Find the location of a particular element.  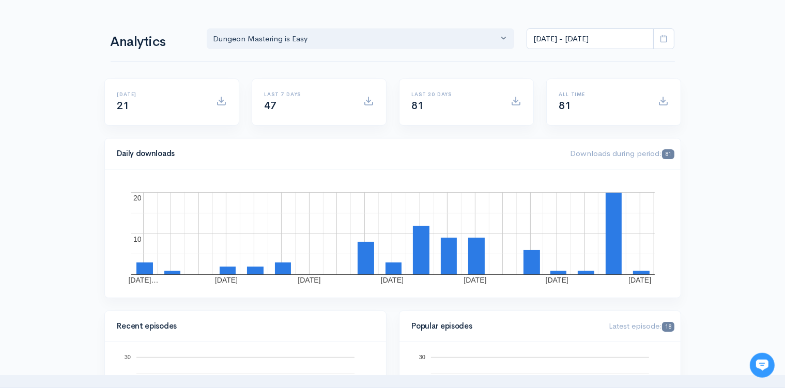

span: Downloads during period: is located at coordinates (622, 153).